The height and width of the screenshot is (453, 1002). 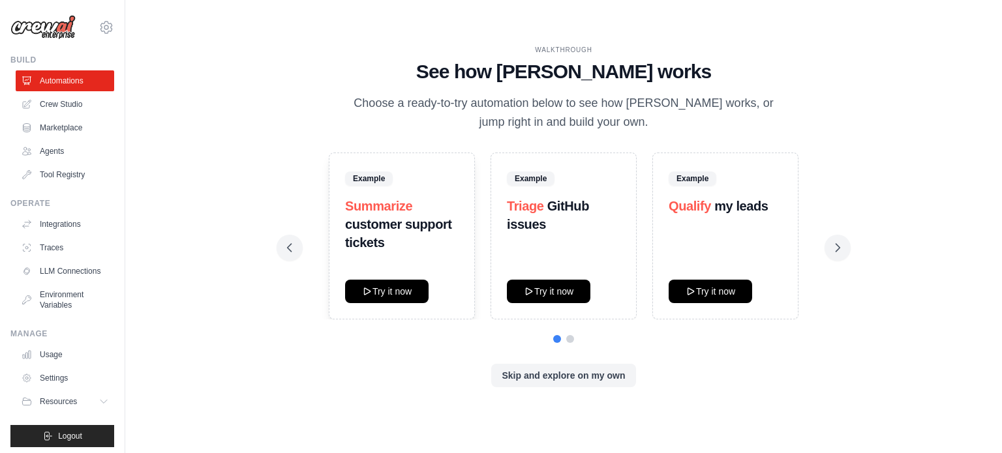 I want to click on div: Chat Widget, so click(x=969, y=422).